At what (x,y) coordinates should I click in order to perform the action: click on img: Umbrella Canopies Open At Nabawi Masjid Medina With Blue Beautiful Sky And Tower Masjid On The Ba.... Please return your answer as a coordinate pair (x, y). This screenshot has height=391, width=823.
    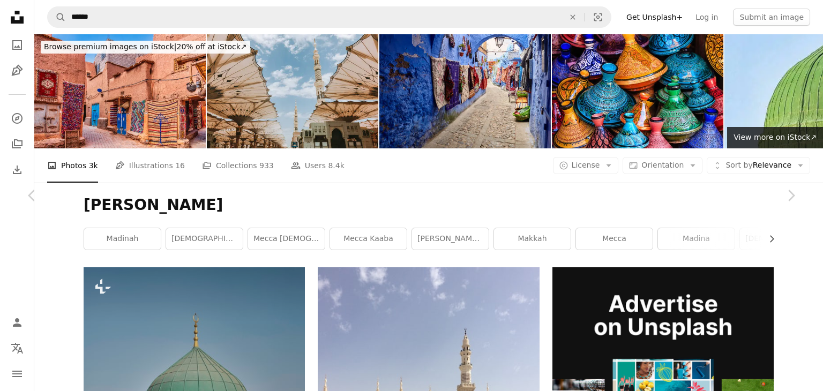
    Looking at the image, I should click on (293, 91).